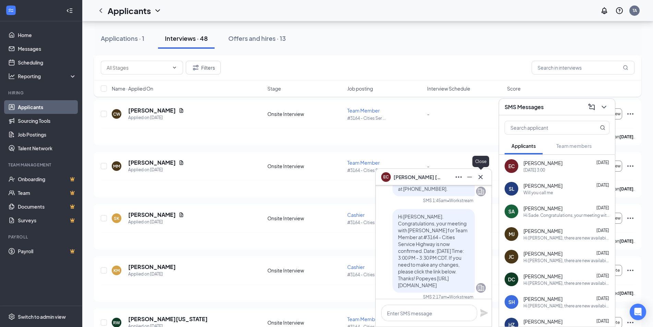 This screenshot has width=653, height=327. Describe the element at coordinates (11, 10) in the screenshot. I see `svg: WorkstreamLogo` at that location.